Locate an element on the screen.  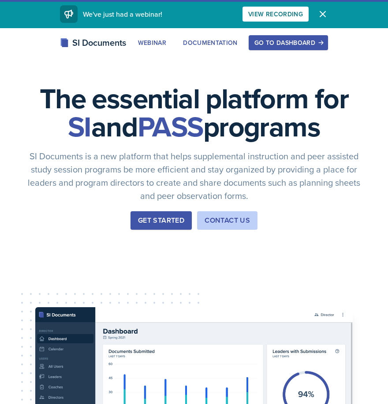
div: Webinar is located at coordinates (152, 43).